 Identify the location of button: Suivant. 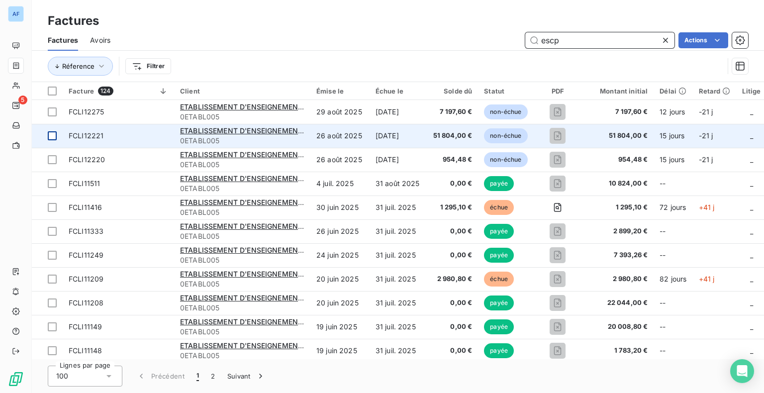
(246, 376).